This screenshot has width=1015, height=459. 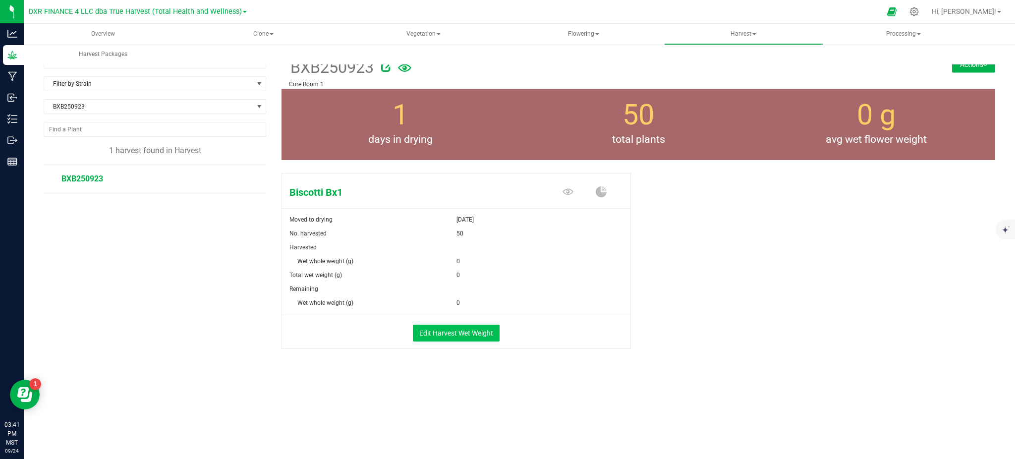 I want to click on p: 03:41 PM MST, so click(x=12, y=434).